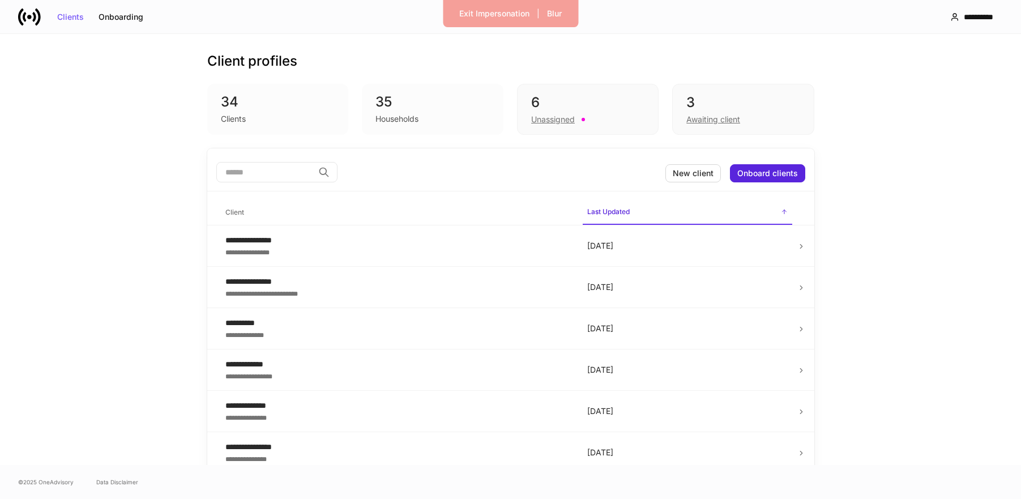 Image resolution: width=1021 pixels, height=499 pixels. Describe the element at coordinates (70, 17) in the screenshot. I see `button: Clients` at that location.